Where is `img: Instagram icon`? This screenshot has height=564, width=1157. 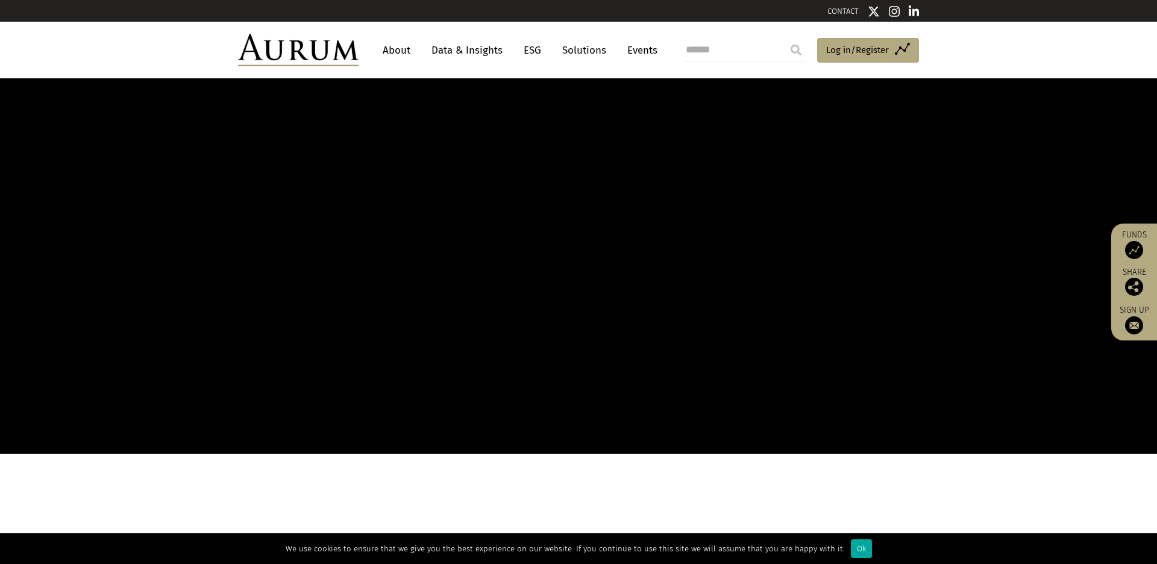
img: Instagram icon is located at coordinates (895, 11).